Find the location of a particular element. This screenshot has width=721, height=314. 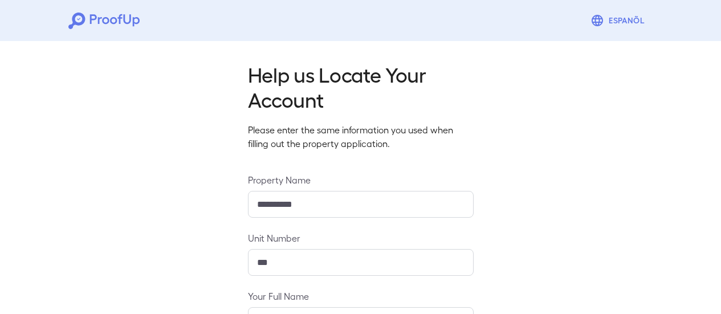

label: Property Name is located at coordinates (361, 180).